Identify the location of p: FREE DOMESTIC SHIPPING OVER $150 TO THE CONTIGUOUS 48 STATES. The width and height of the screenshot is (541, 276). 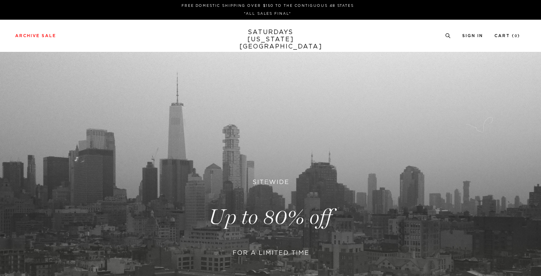
(268, 6).